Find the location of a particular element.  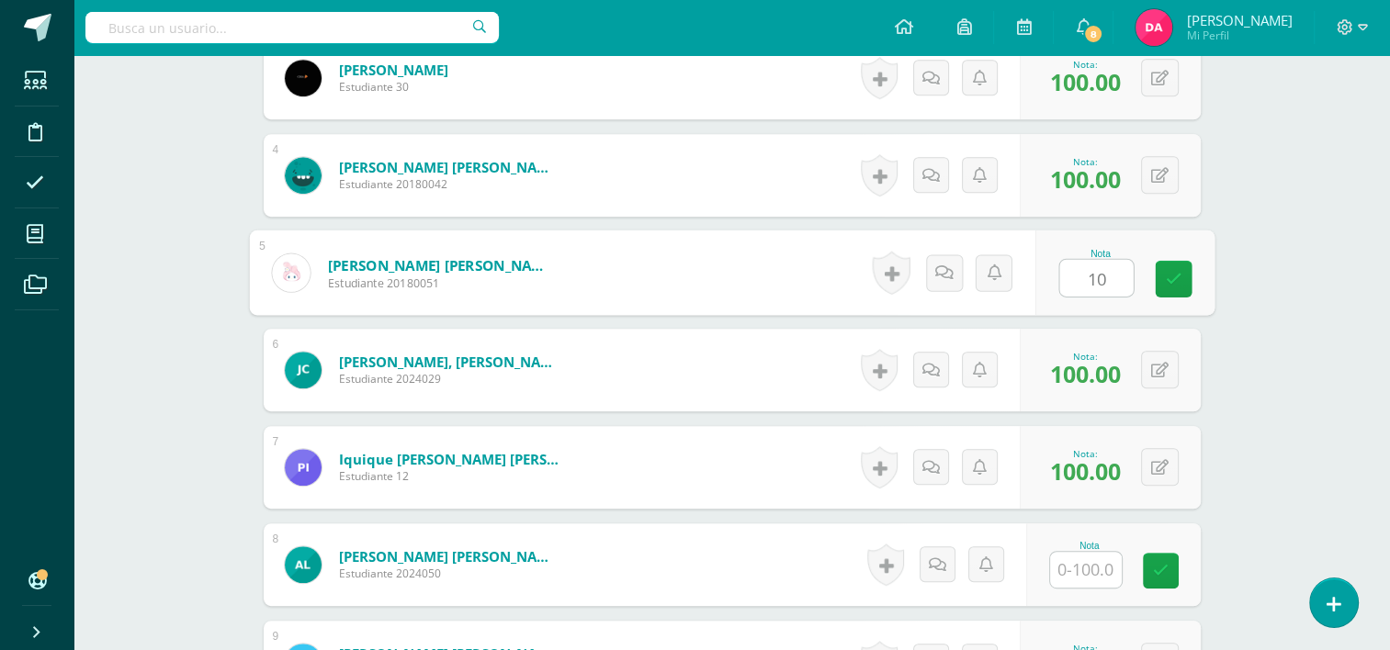

img: 1c21ca45a9899d64e4c585b3e02cc75d.png is located at coordinates (303, 175).